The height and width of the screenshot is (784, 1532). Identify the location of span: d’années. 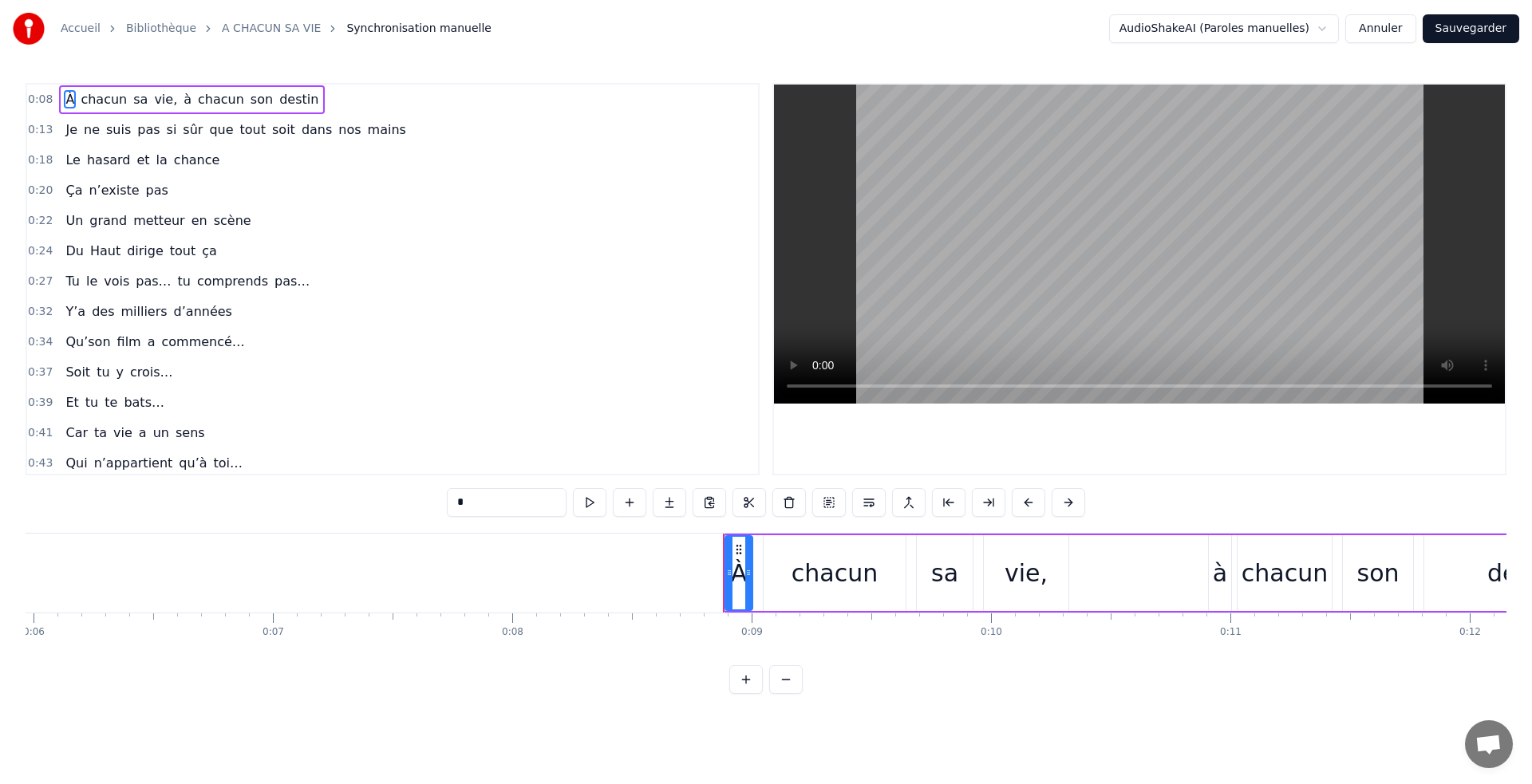
(203, 311).